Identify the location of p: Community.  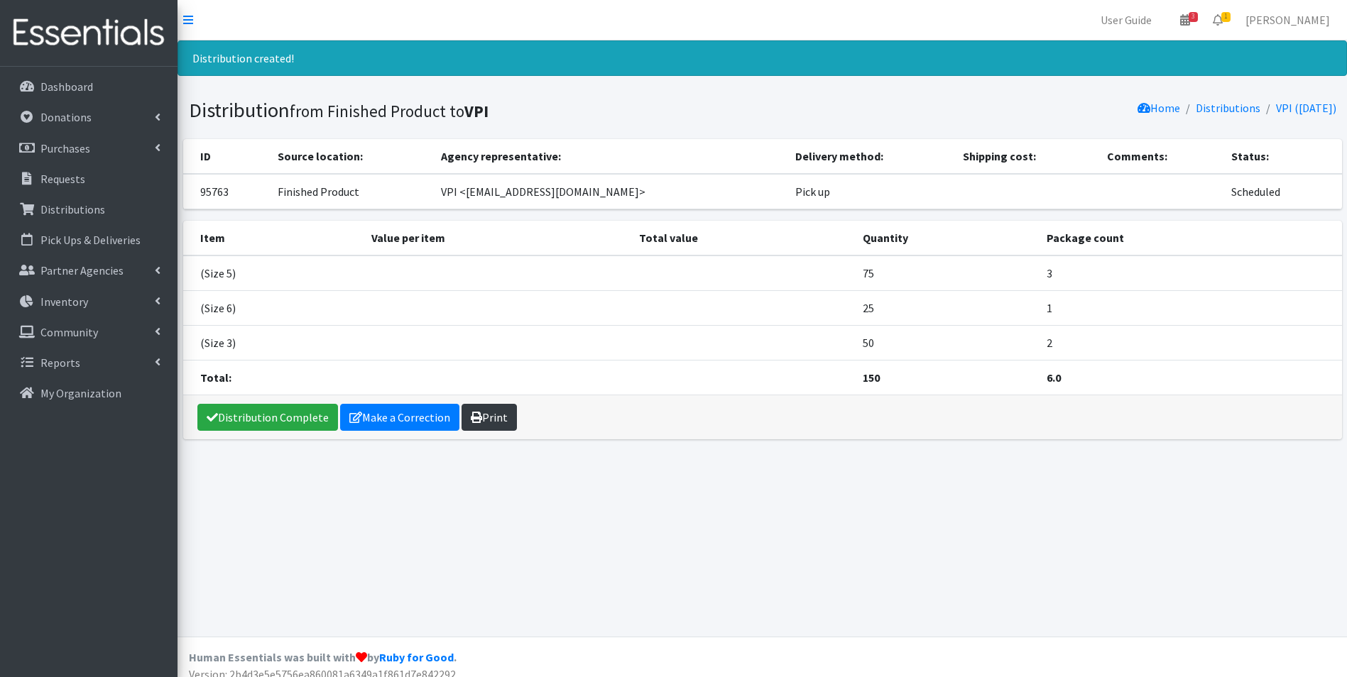
(69, 332).